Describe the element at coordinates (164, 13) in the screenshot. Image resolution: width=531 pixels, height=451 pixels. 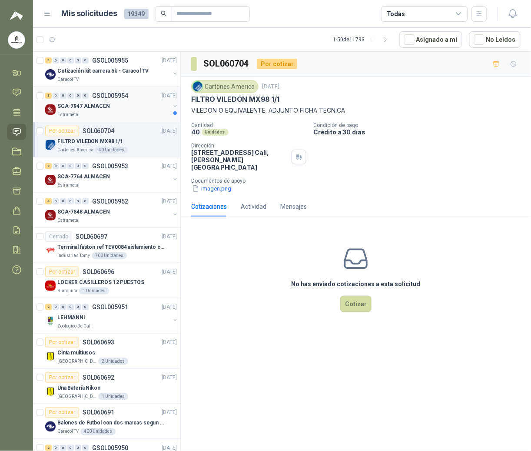
I see `span: search` at that location.